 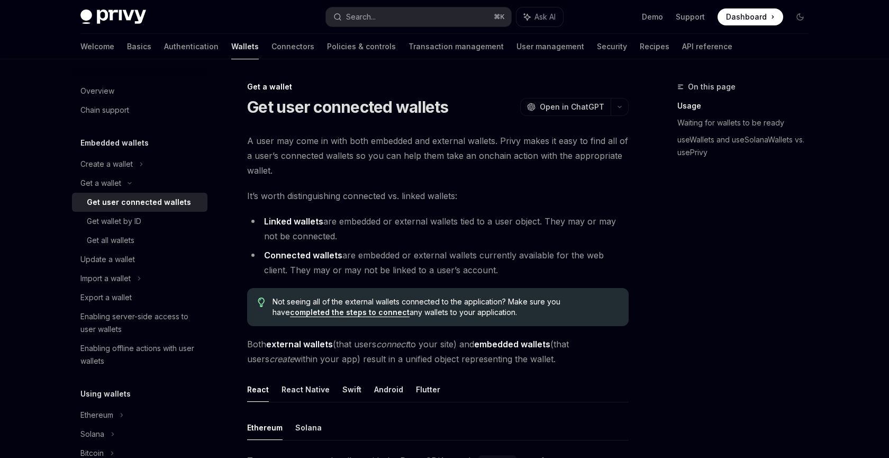 I want to click on a: Export a wallet, so click(x=140, y=297).